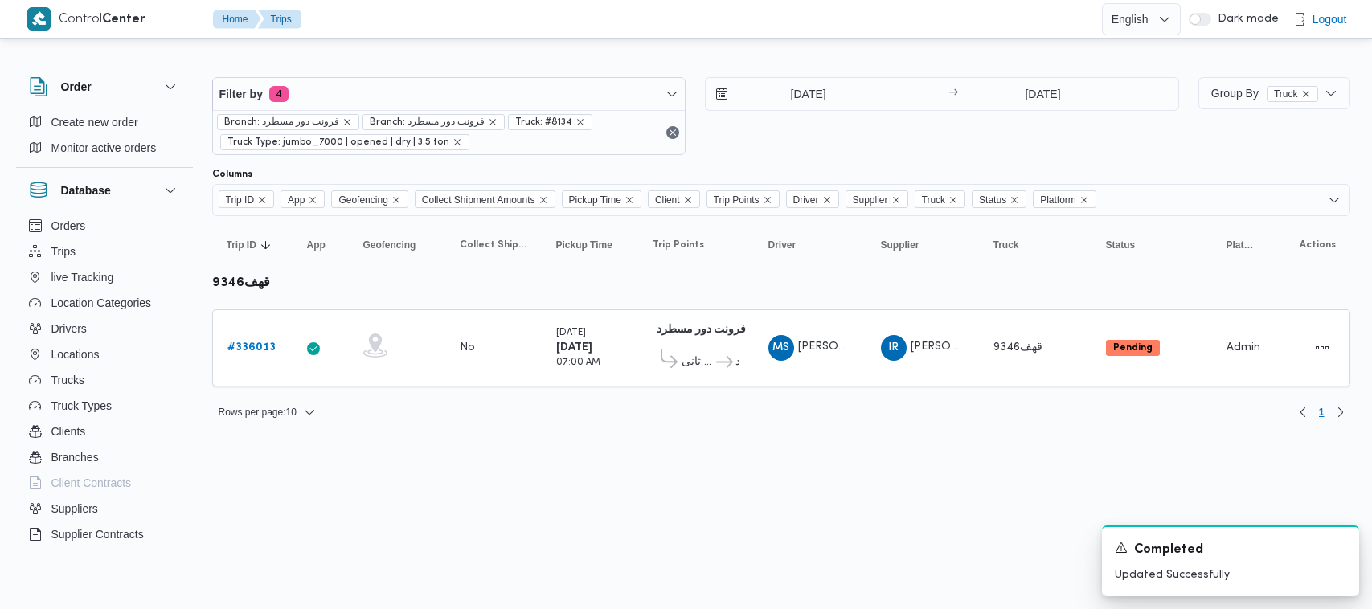 Image resolution: width=1372 pixels, height=609 pixels. Describe the element at coordinates (954, 200) in the screenshot. I see `button: Remove Truck from selection in this group` at that location.